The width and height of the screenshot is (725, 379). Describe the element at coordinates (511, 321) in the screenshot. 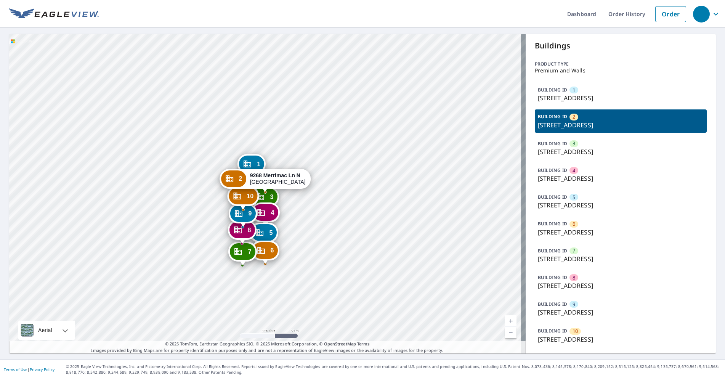

I see `a: Current Level 17, Zoom In` at that location.